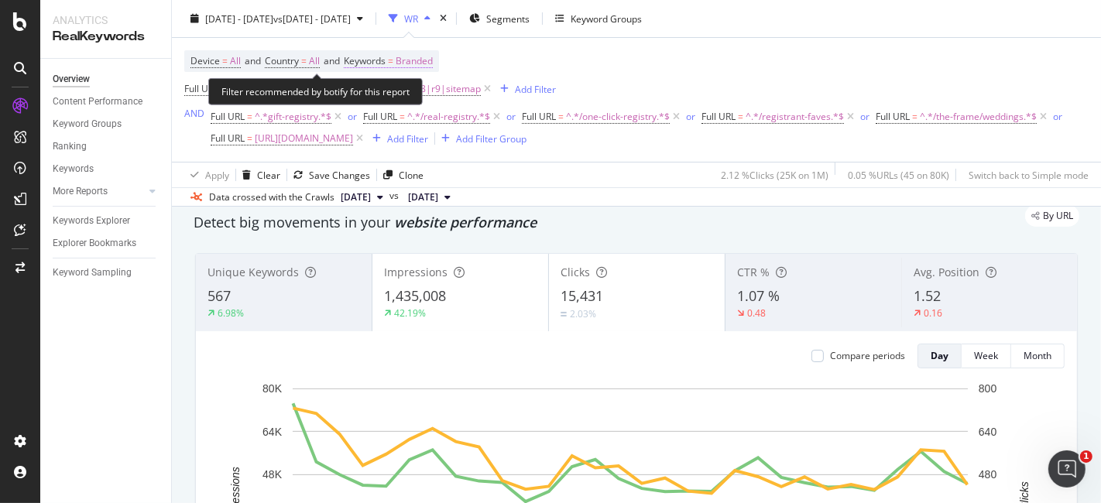 This screenshot has width=1101, height=503. Describe the element at coordinates (1052, 216) in the screenshot. I see `div: legacy label` at that location.